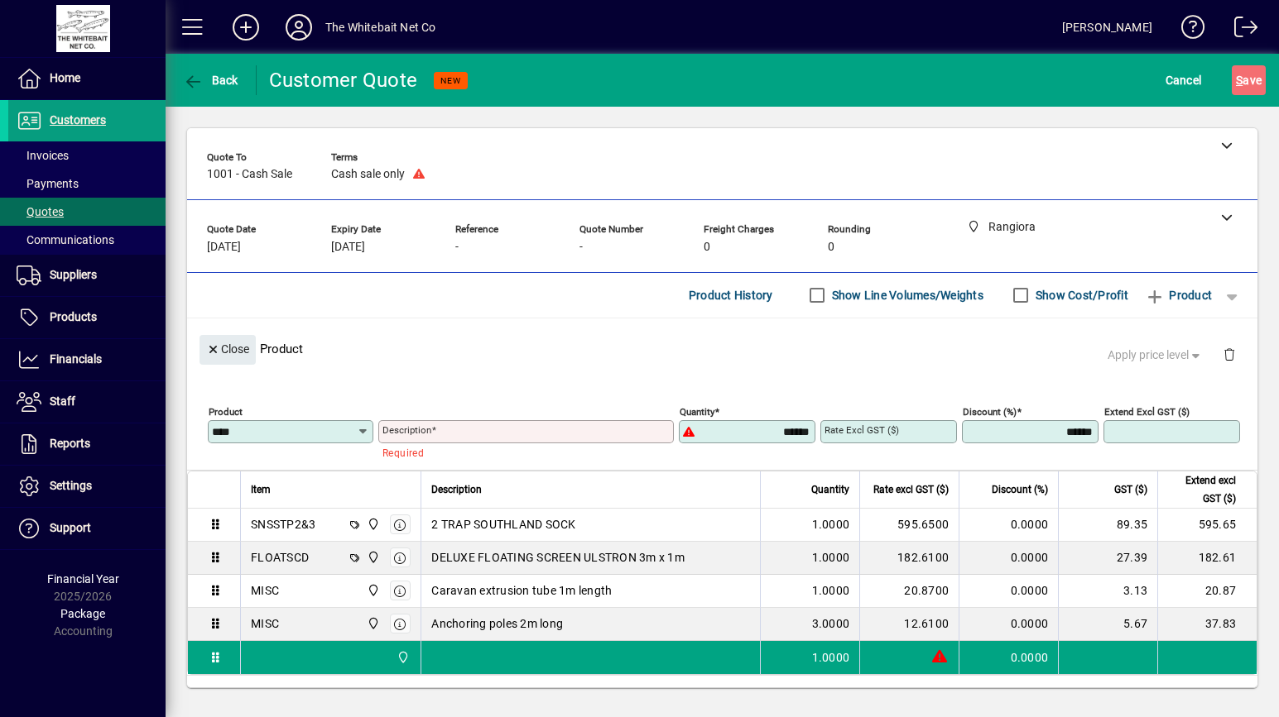 The height and width of the screenshot is (717, 1279). What do you see at coordinates (1146, 411) in the screenshot?
I see `mat-label: Extend excl GST ($)` at bounding box center [1146, 411].